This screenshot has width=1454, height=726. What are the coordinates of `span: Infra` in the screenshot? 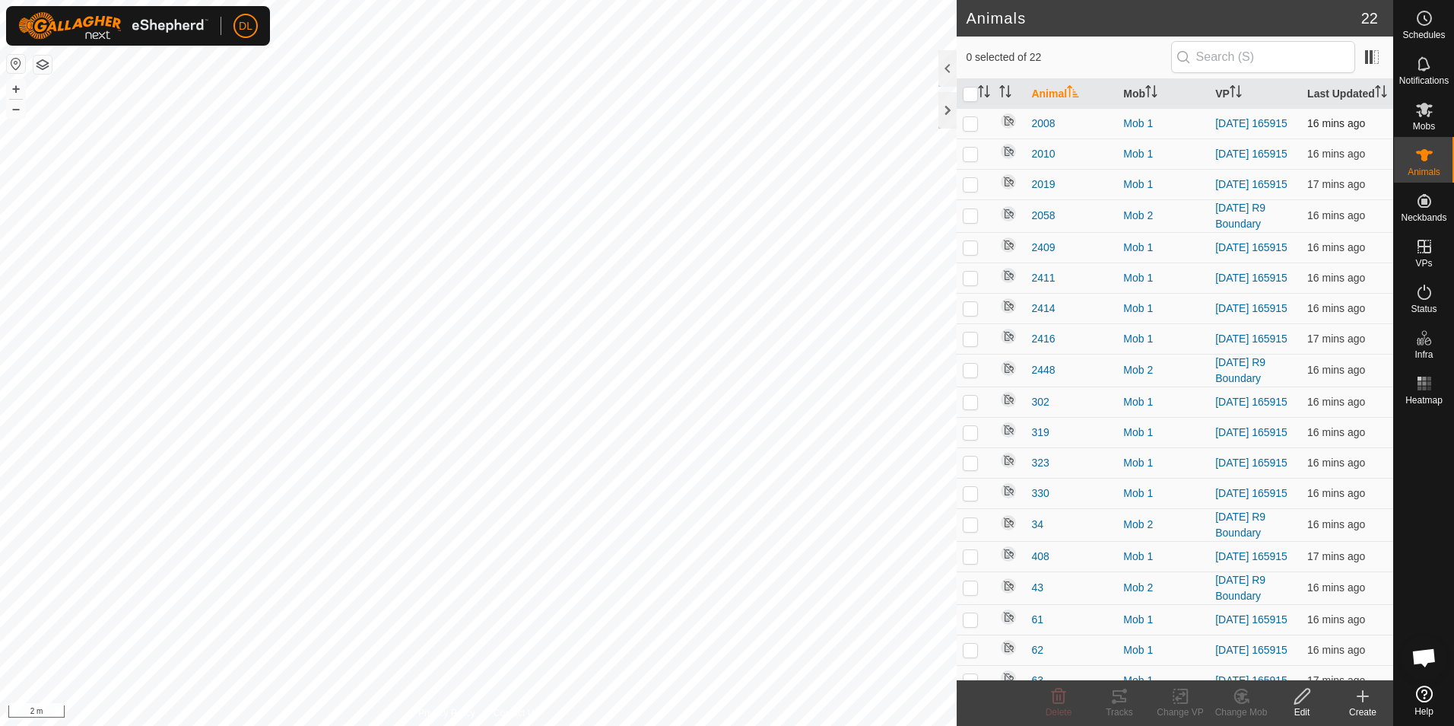 It's located at (1424, 354).